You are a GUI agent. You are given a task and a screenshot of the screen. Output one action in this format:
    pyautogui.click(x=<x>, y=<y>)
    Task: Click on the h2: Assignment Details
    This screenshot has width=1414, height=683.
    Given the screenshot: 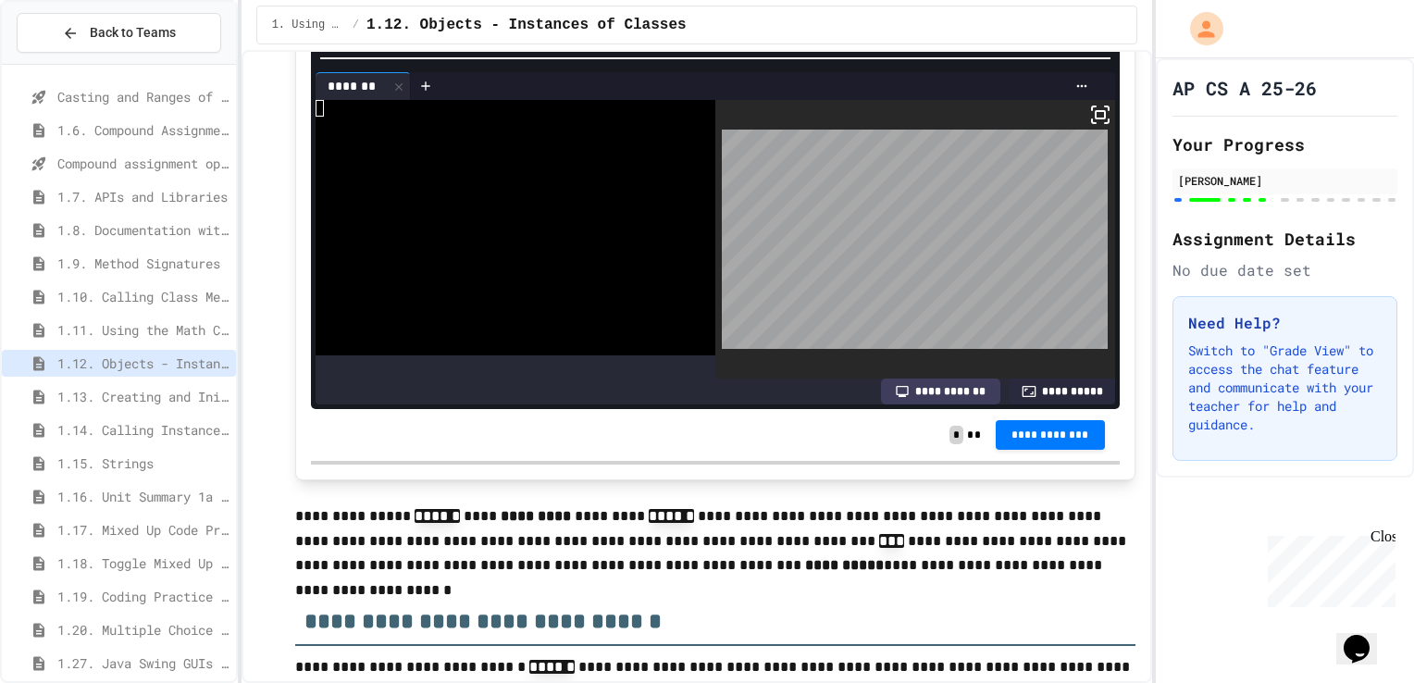 What is the action you would take?
    pyautogui.click(x=1285, y=239)
    